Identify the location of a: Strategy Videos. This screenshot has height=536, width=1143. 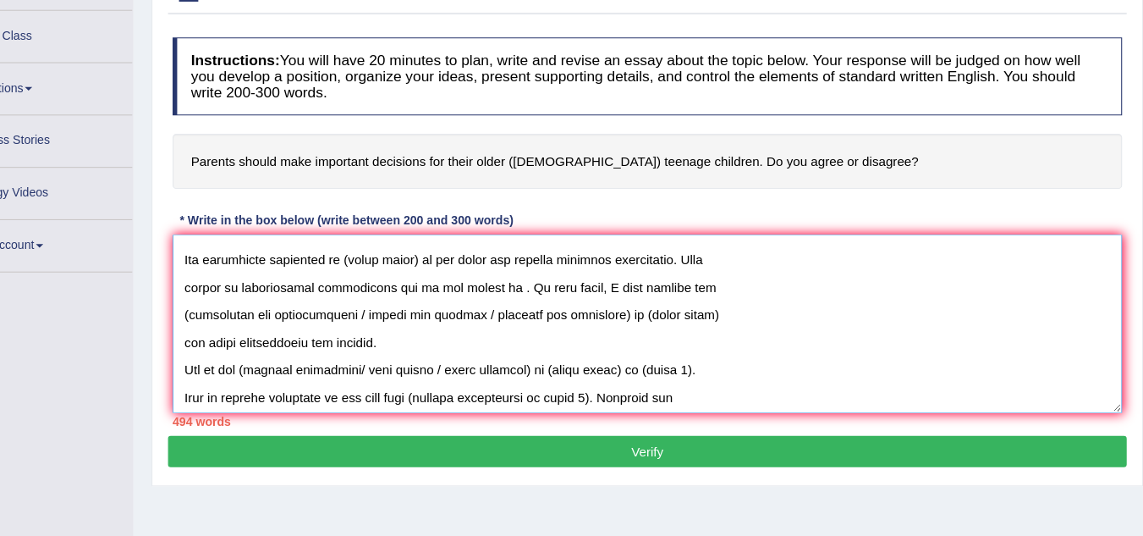
(97, 176).